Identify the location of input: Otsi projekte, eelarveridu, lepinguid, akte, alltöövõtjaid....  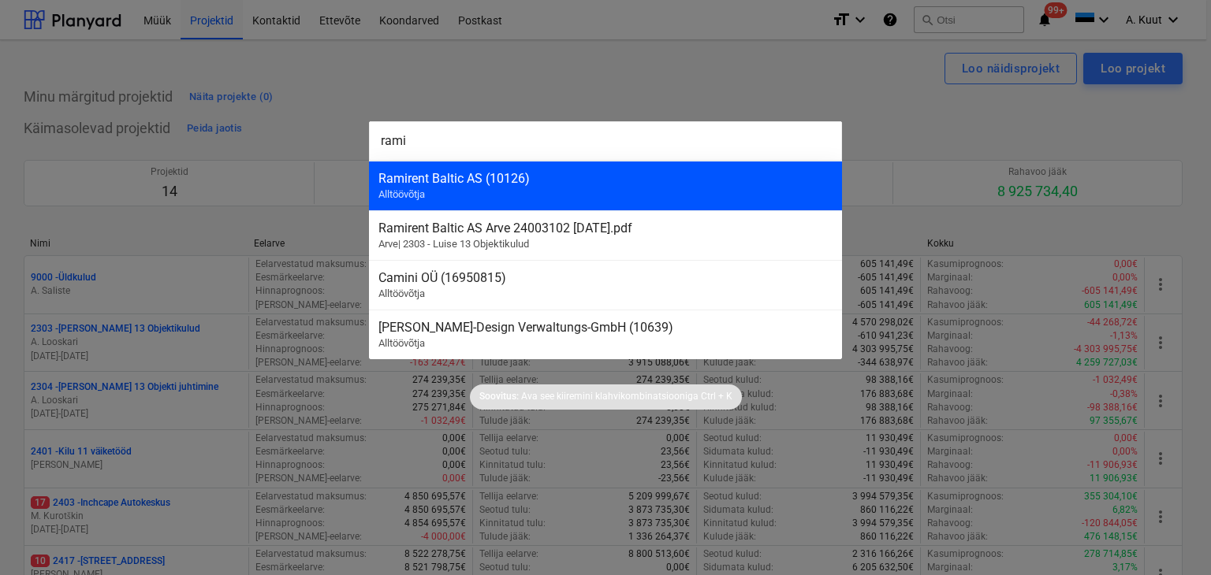
(605, 141).